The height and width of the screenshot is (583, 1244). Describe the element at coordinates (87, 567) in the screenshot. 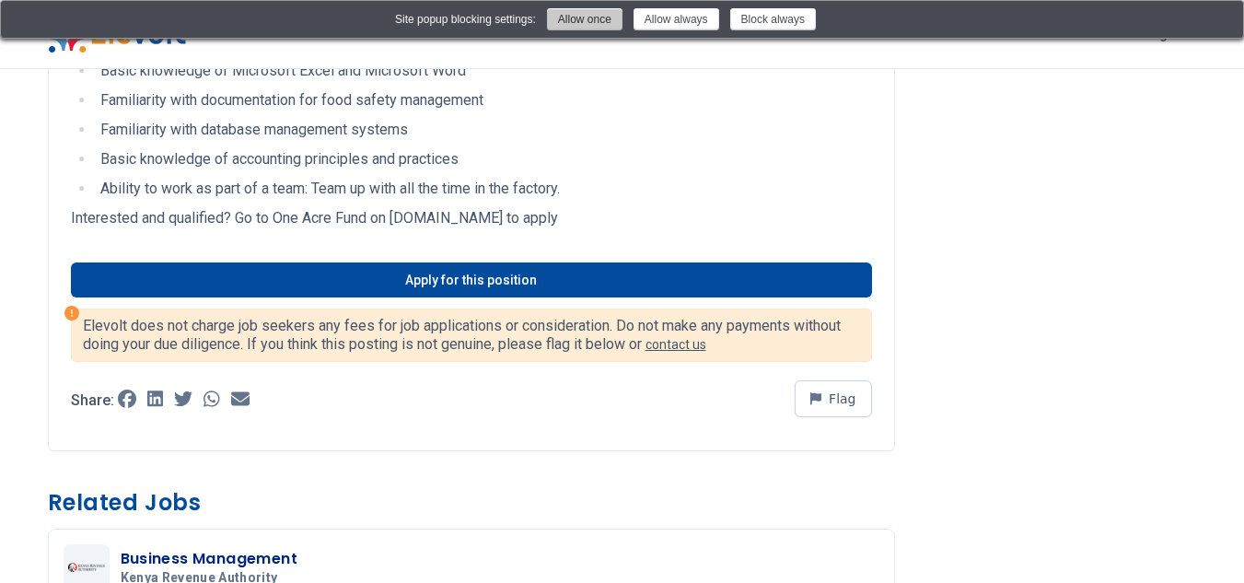

I see `img: Kenya Revenue Authority` at that location.